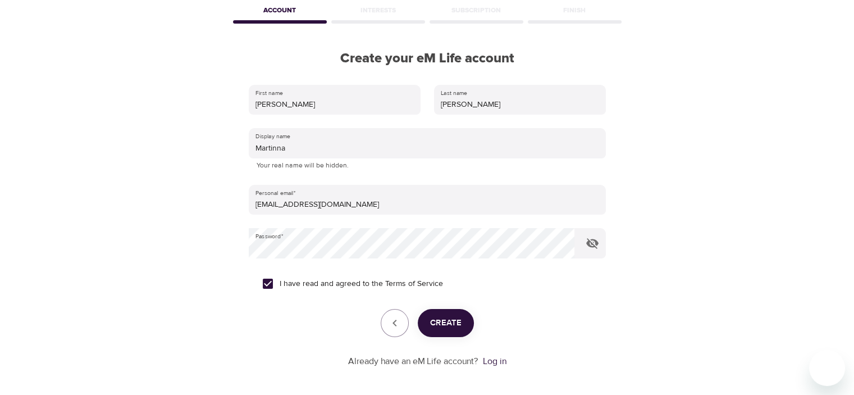 The width and height of the screenshot is (854, 395). Describe the element at coordinates (427, 166) in the screenshot. I see `p: Your real name will be hidden.` at that location.